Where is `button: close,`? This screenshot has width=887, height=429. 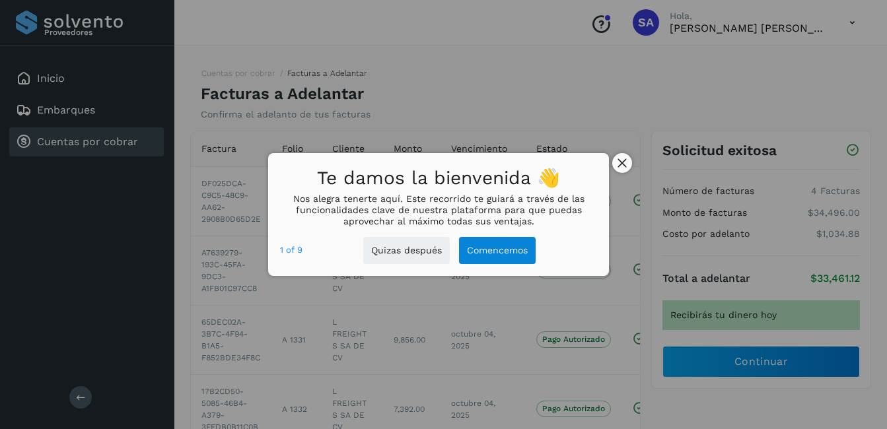 button: close, is located at coordinates (622, 163).